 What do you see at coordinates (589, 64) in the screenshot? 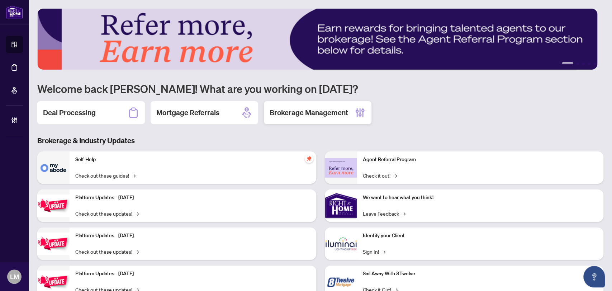
I see `button: 4` at bounding box center [589, 64].